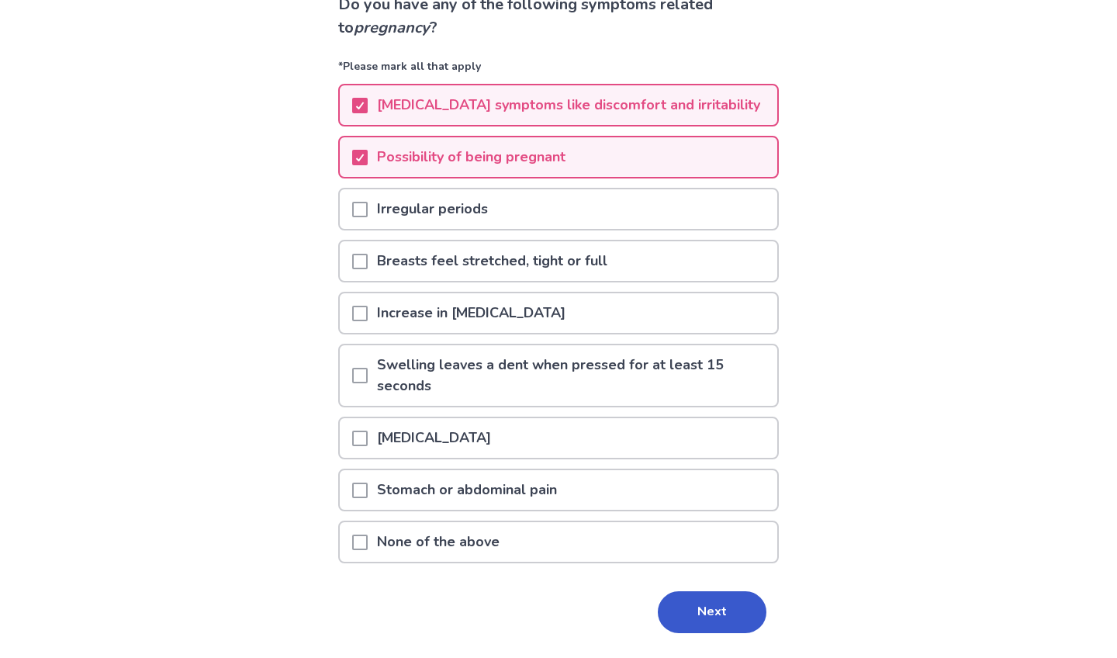  What do you see at coordinates (712, 612) in the screenshot?
I see `button: Next` at bounding box center [712, 612].